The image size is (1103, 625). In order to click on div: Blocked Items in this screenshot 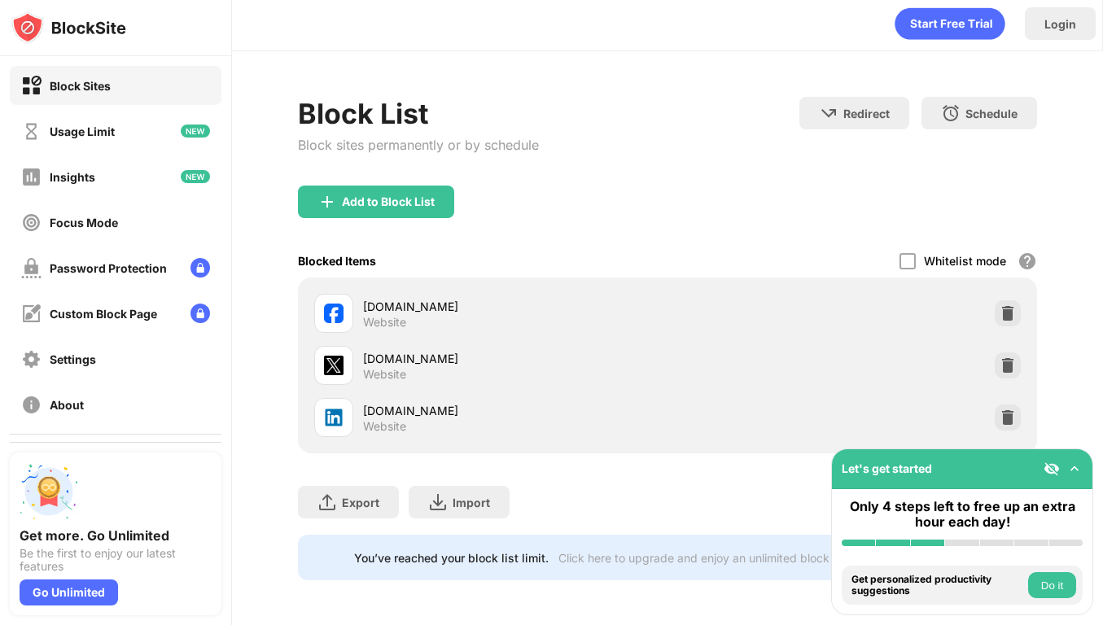, I will do `click(337, 260)`.